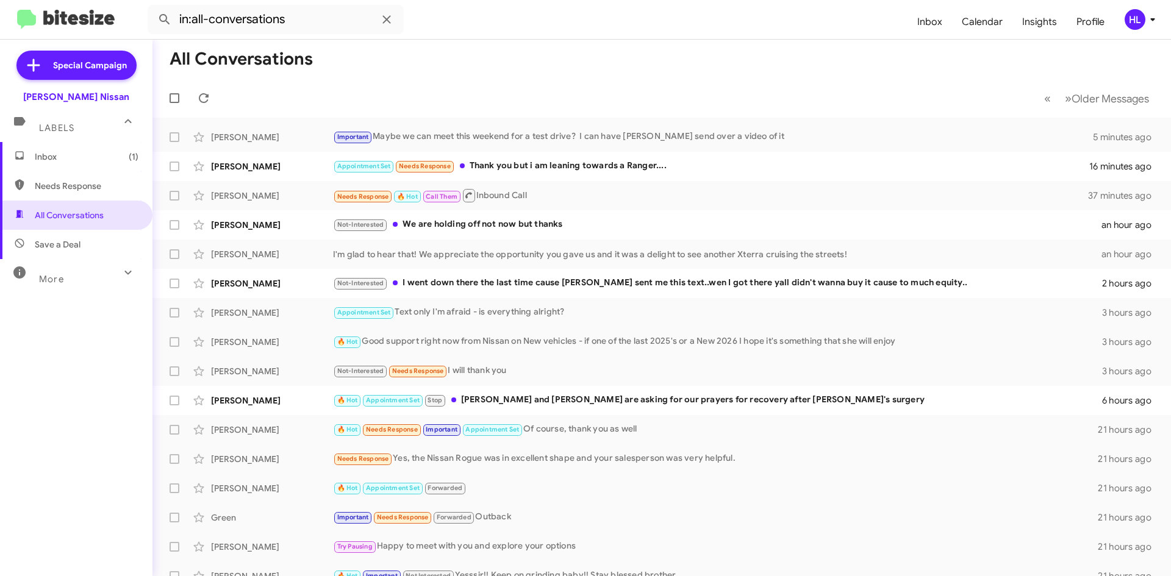 This screenshot has width=1171, height=576. Describe the element at coordinates (717, 371) in the screenshot. I see `div: I will thank you` at that location.